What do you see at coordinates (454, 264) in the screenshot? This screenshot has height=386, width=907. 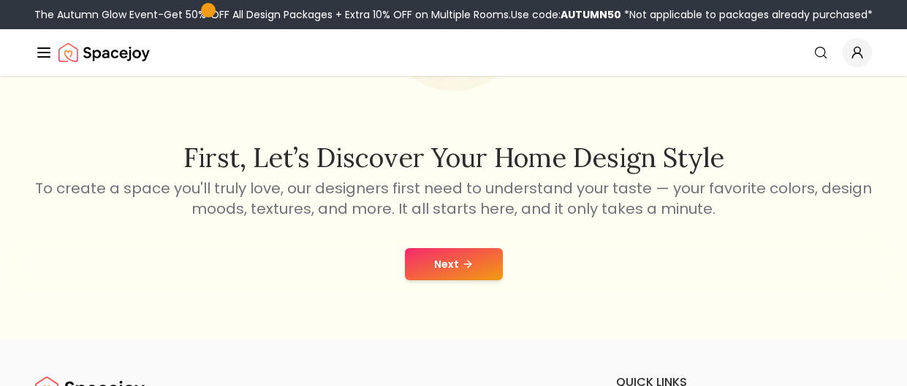 I see `button: Next` at bounding box center [454, 264].